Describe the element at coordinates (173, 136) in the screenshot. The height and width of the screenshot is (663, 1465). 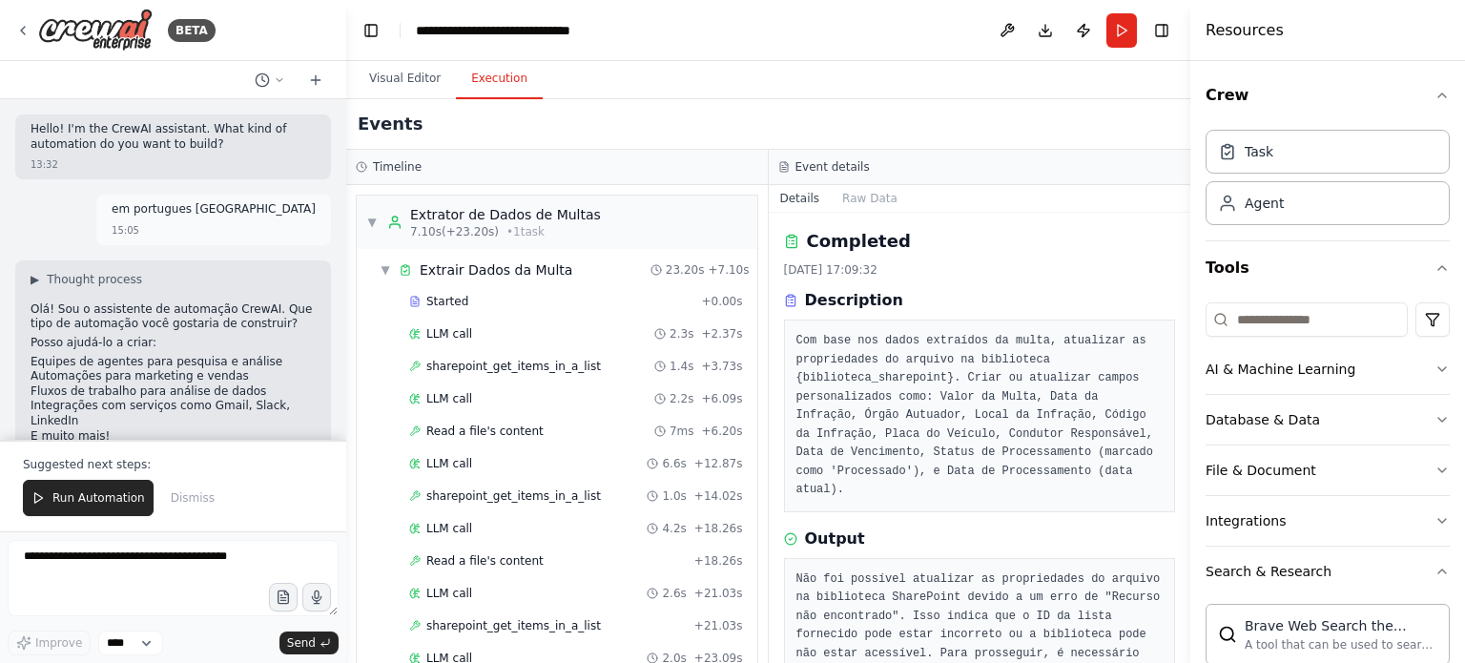
I see `p: Hello! I'm the CrewAI assistant. What kind of automation do you want to build?` at that location.